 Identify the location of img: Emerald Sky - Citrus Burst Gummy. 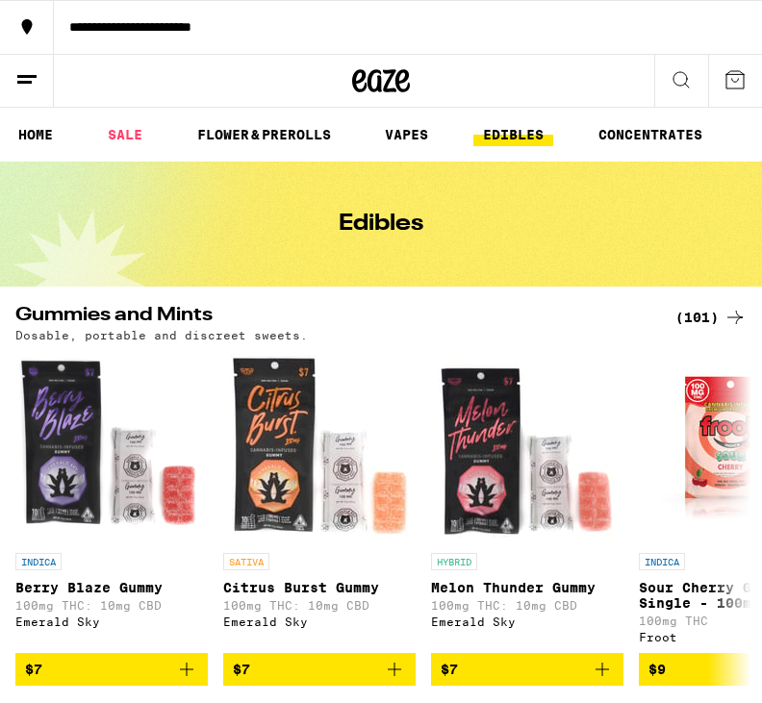
(319, 447).